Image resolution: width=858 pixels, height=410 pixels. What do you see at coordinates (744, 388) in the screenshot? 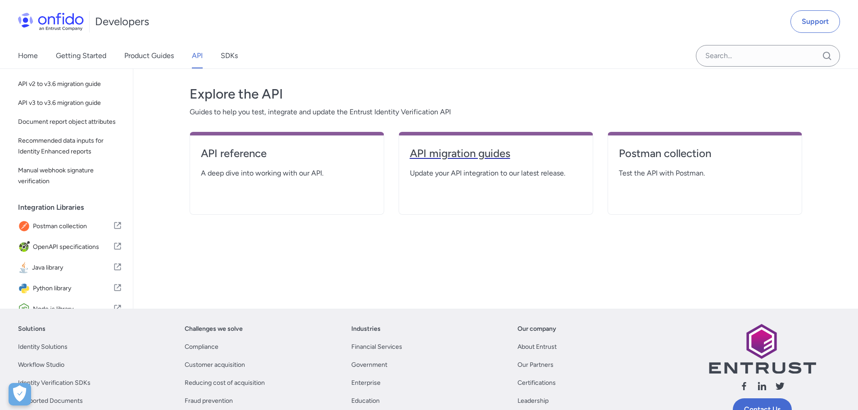
I see `a: Follow us facebook` at bounding box center [744, 388].